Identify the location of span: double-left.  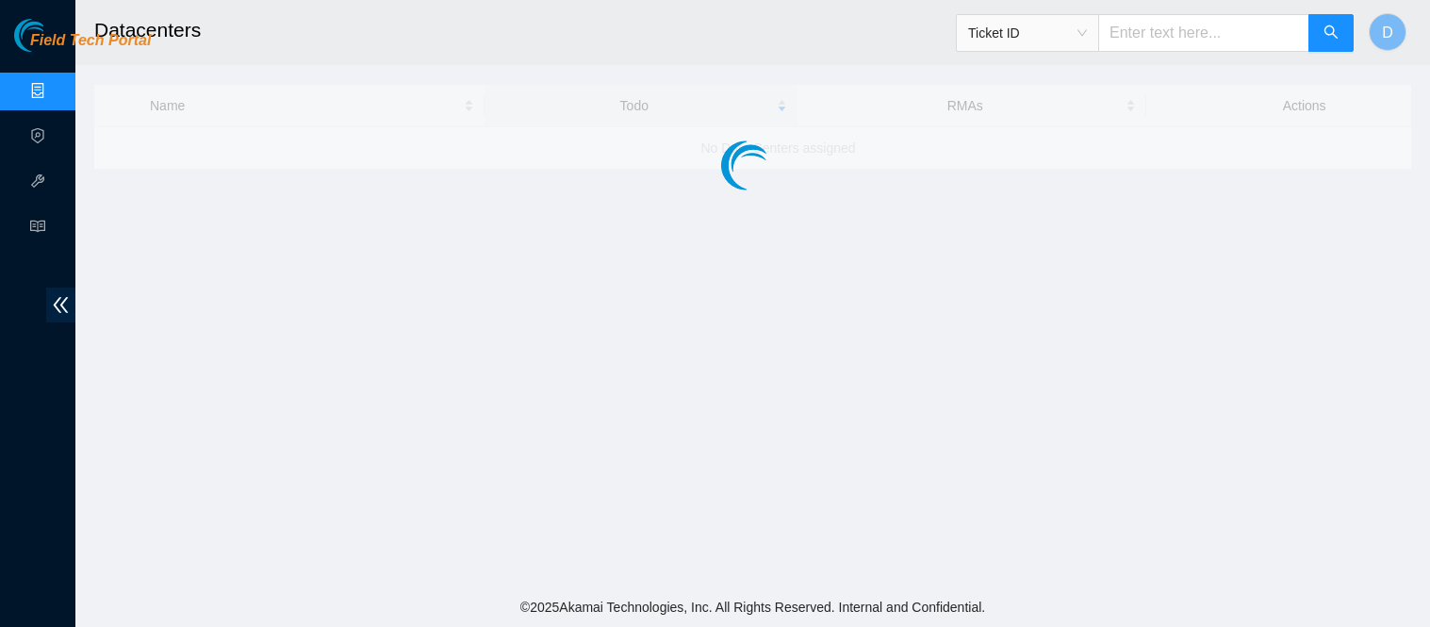
(60, 305).